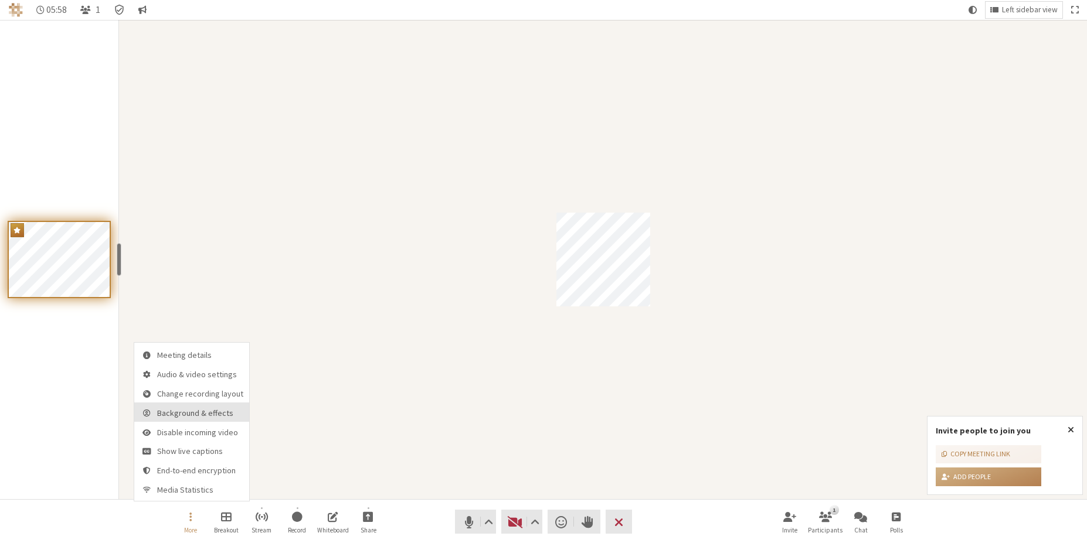 This screenshot has height=543, width=1087. I want to click on button: Change layout, so click(1023, 10).